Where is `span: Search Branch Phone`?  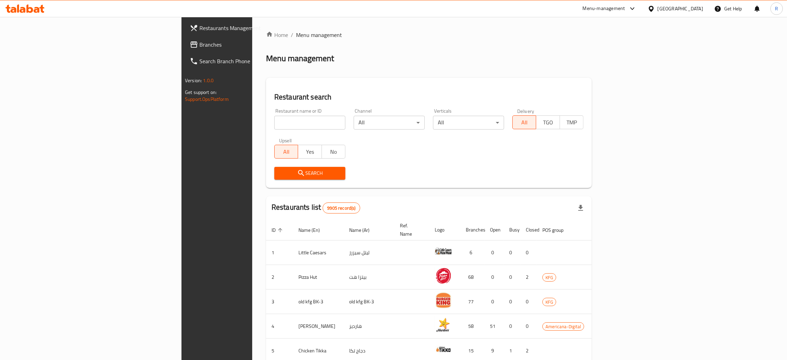 span: Search Branch Phone is located at coordinates (253, 61).